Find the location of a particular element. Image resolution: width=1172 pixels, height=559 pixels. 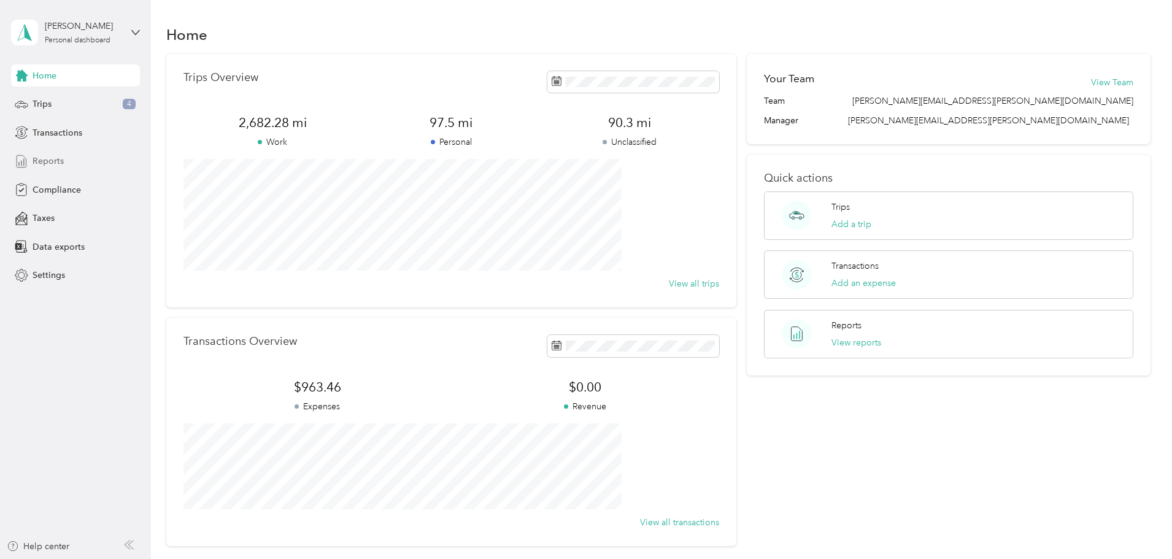

button: Add an expense is located at coordinates (863, 283).